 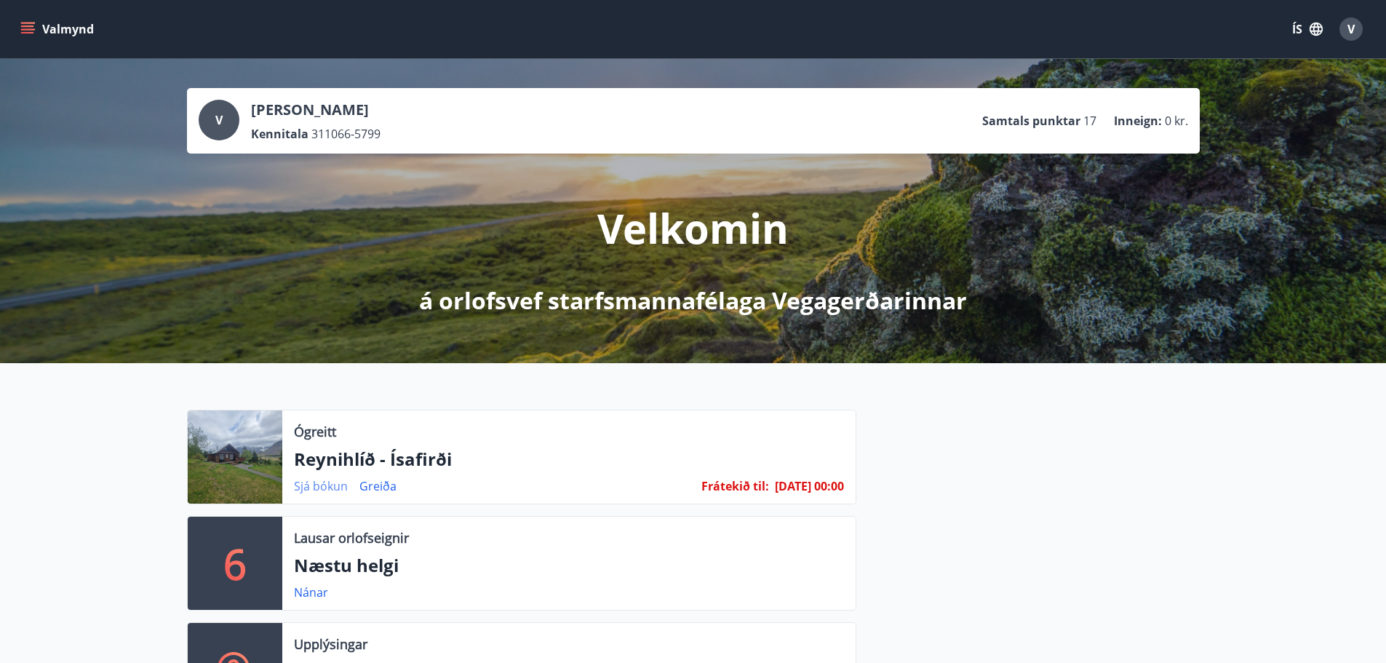 What do you see at coordinates (693, 228) in the screenshot?
I see `p: Velkomin` at bounding box center [693, 228].